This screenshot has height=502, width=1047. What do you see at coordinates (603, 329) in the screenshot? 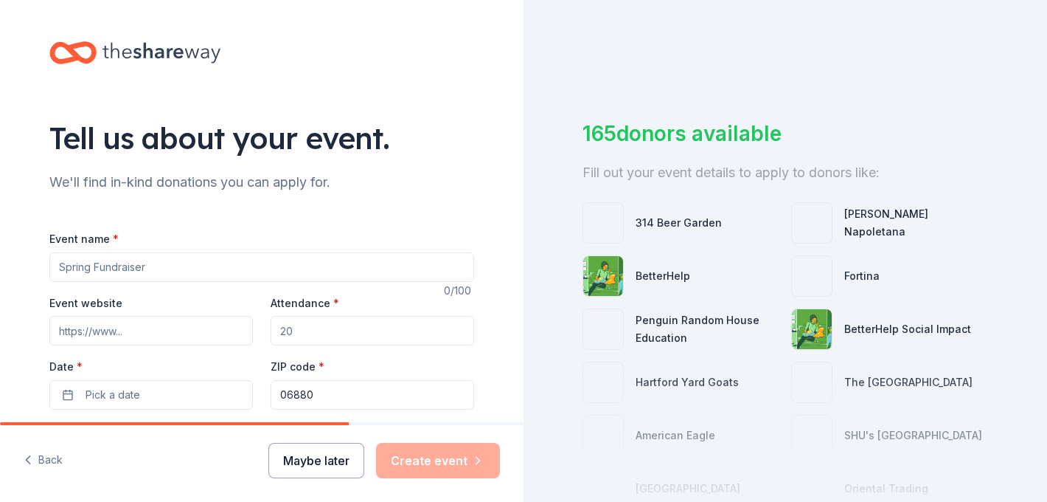
I see `img: photo for Penguin Random House Education` at bounding box center [603, 329].